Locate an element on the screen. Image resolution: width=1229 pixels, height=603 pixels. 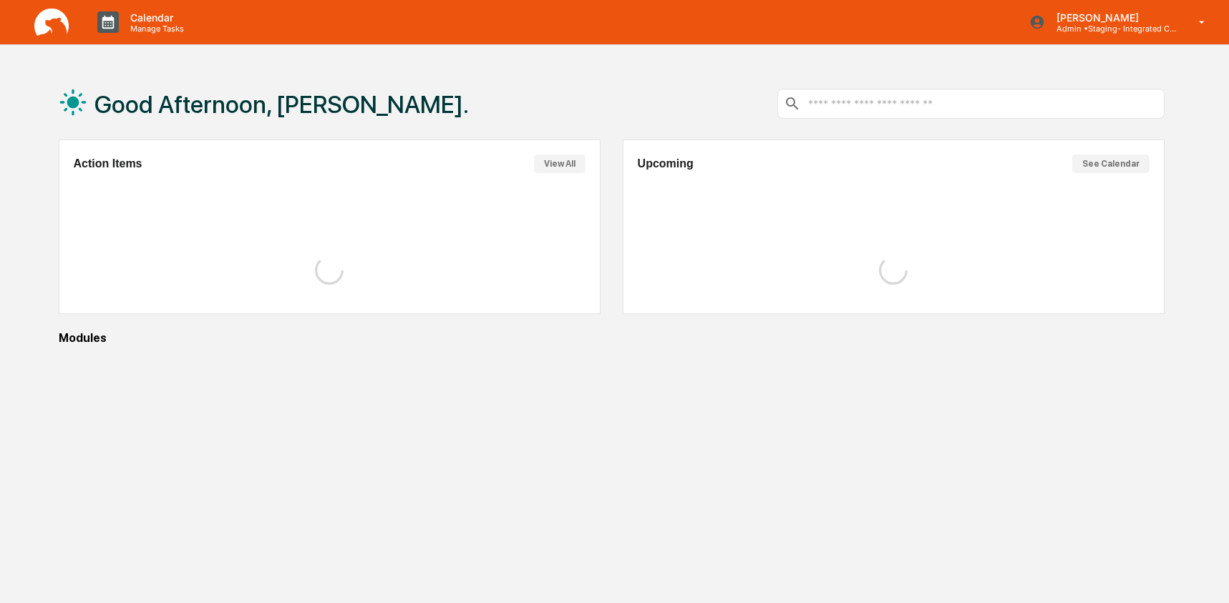
button: View All is located at coordinates (560, 164).